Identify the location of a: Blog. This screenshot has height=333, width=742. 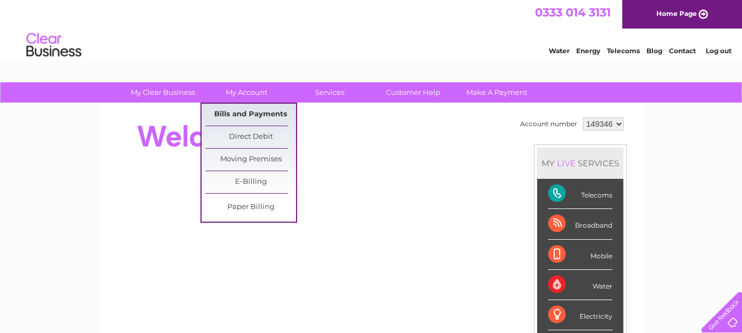
(654, 51).